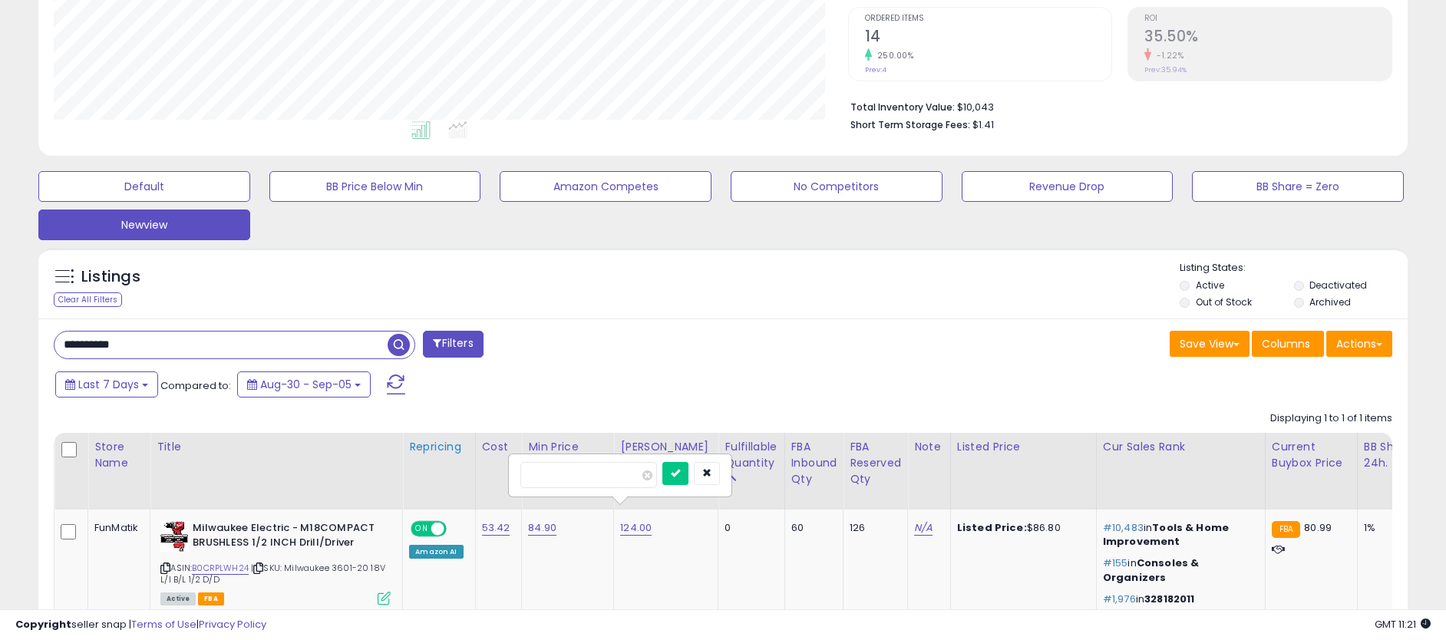 The height and width of the screenshot is (640, 1446). I want to click on button: Save View, so click(1210, 344).